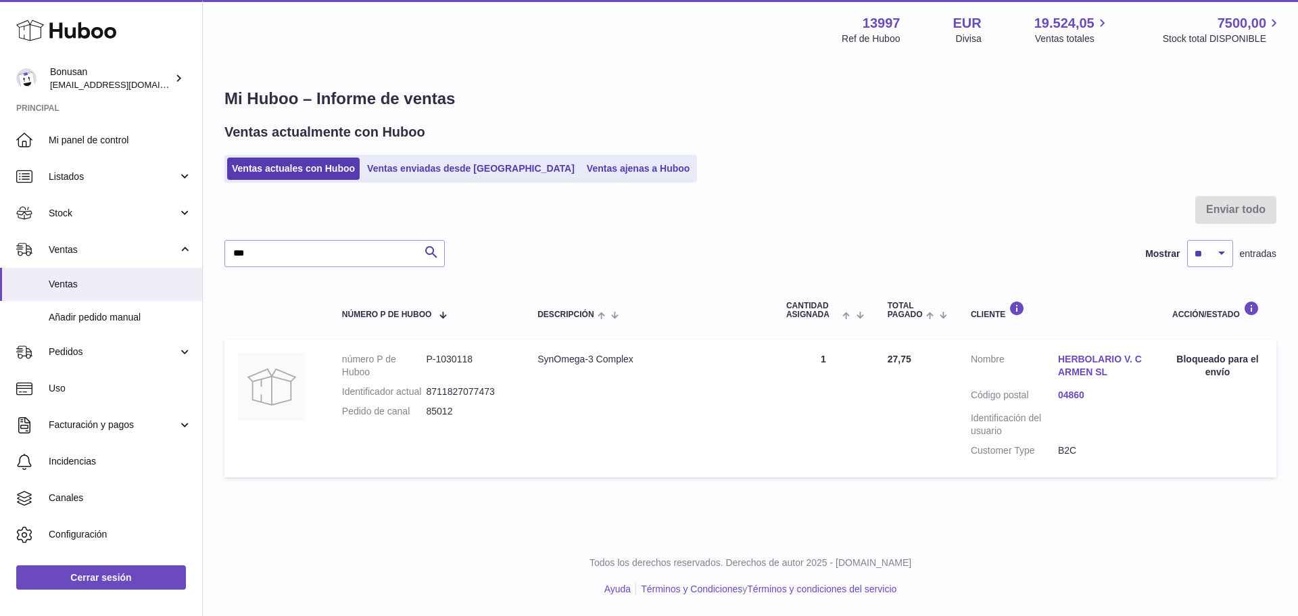 This screenshot has width=1298, height=616. Describe the element at coordinates (1102, 395) in the screenshot. I see `a: 04860` at that location.